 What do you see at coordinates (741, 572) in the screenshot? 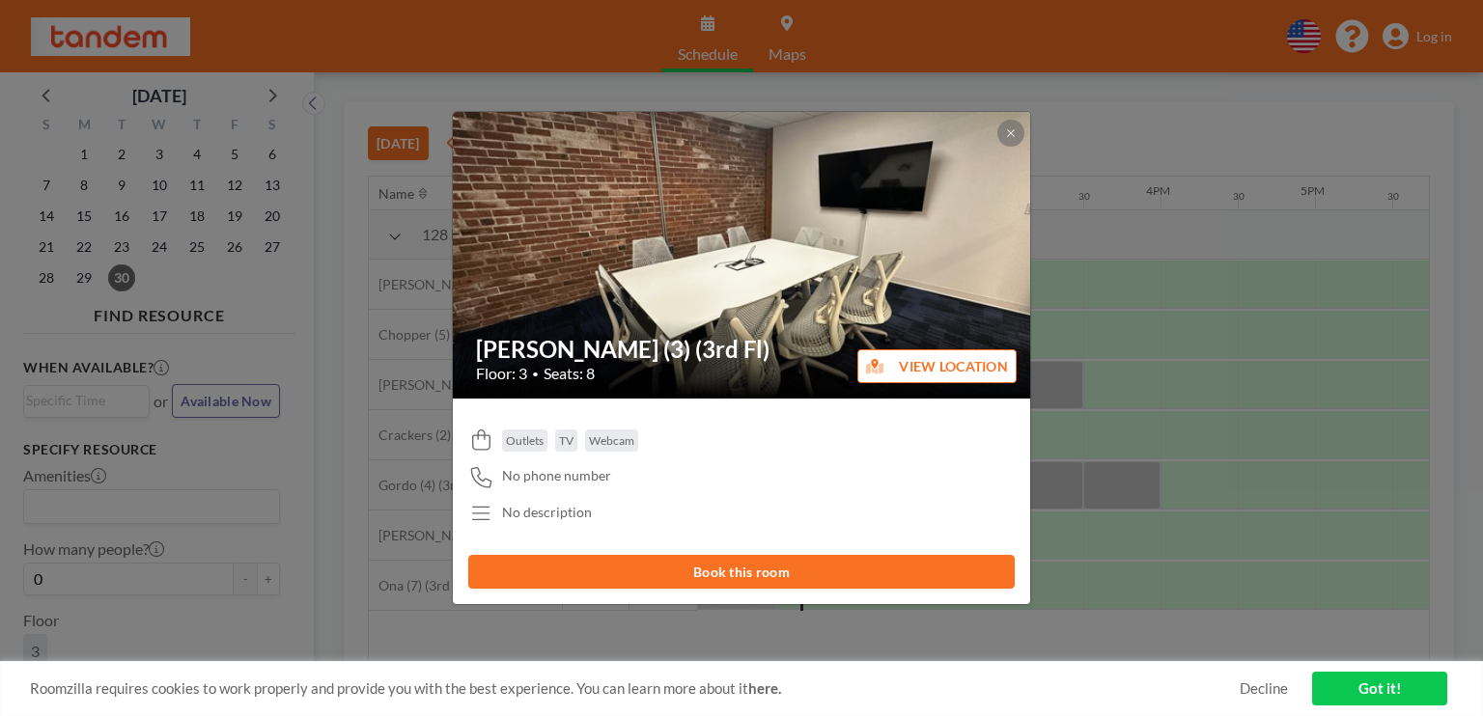
I see `button: Book this room` at bounding box center [741, 572].